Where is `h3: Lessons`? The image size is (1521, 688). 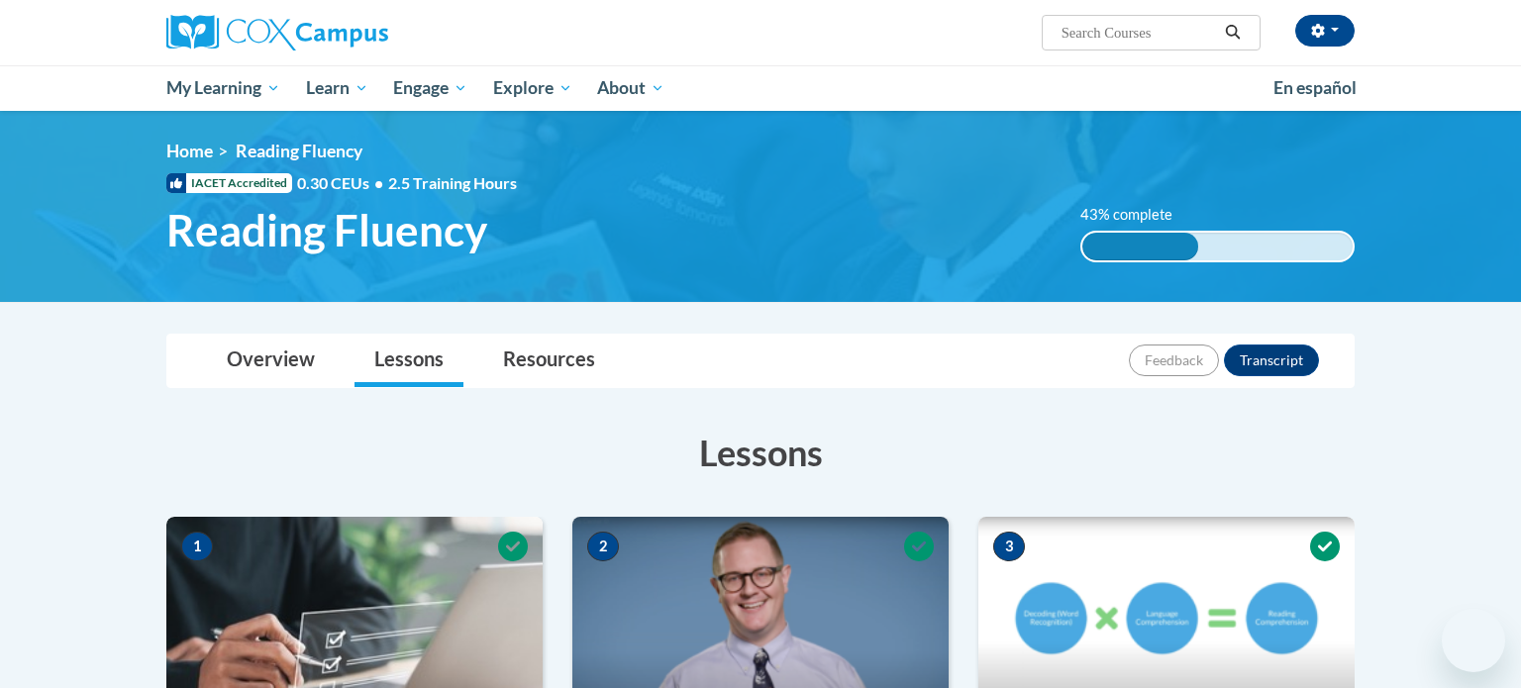 h3: Lessons is located at coordinates (760, 452).